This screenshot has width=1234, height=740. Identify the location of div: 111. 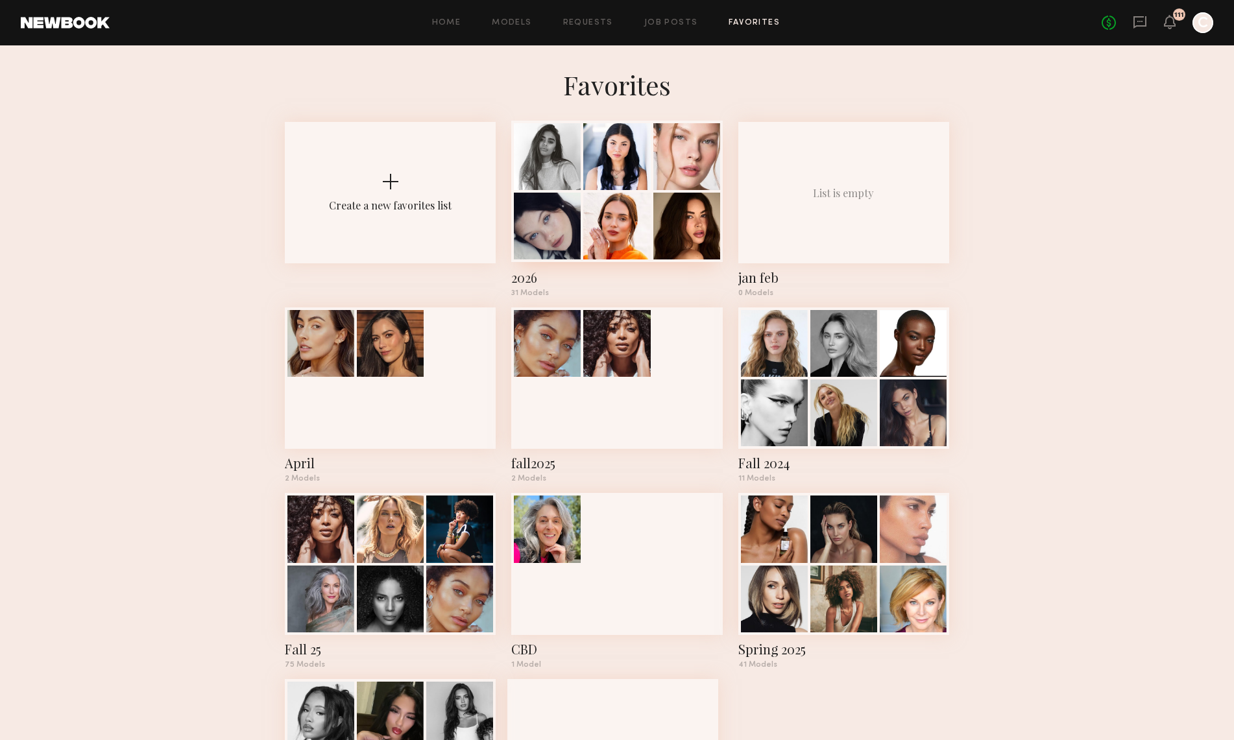
(1179, 15).